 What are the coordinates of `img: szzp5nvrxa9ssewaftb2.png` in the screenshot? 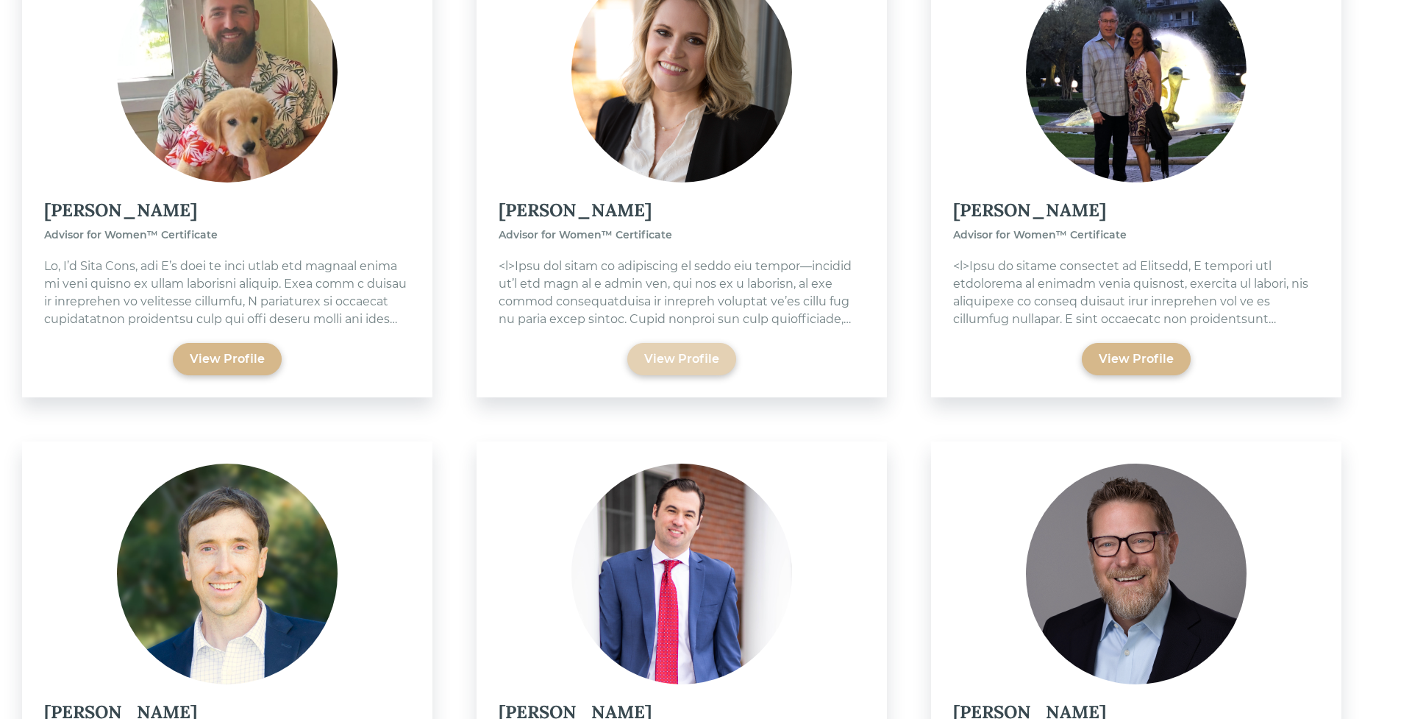 It's located at (227, 574).